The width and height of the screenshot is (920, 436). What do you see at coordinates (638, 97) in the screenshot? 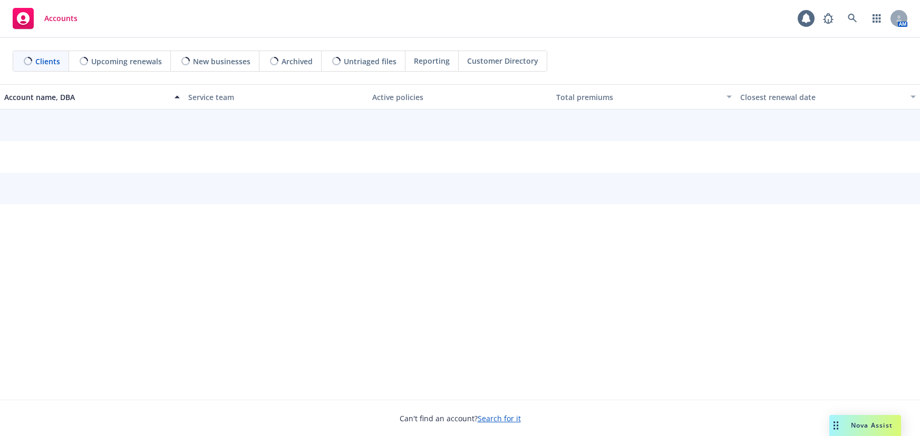
I see `div: Total premiums` at bounding box center [638, 97].